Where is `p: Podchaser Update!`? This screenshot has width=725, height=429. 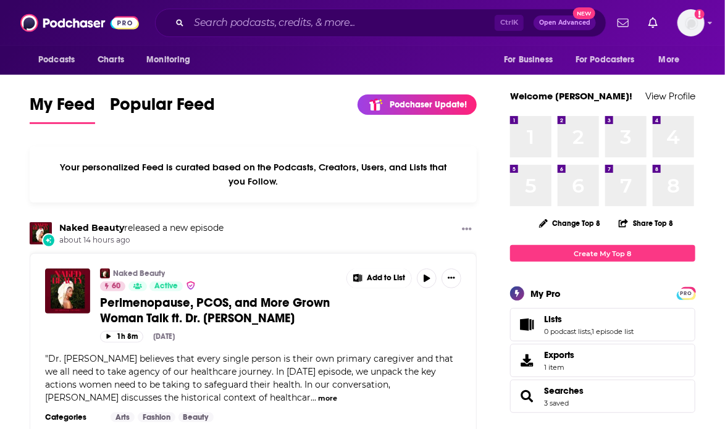 p: Podchaser Update! is located at coordinates (428, 104).